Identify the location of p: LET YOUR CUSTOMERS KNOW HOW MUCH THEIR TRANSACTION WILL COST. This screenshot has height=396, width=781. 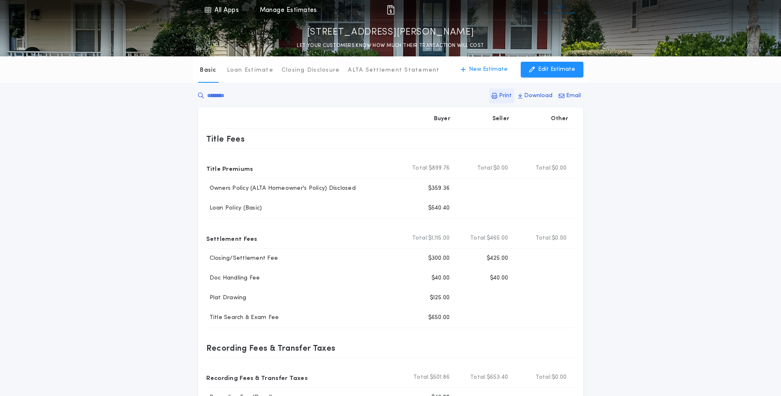
(390, 46).